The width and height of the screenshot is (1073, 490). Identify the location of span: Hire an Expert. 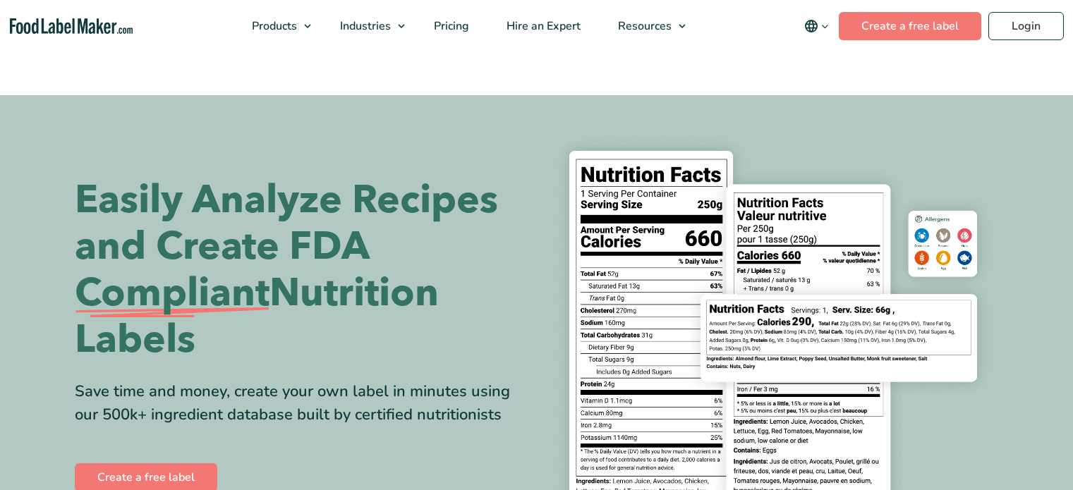
(542, 26).